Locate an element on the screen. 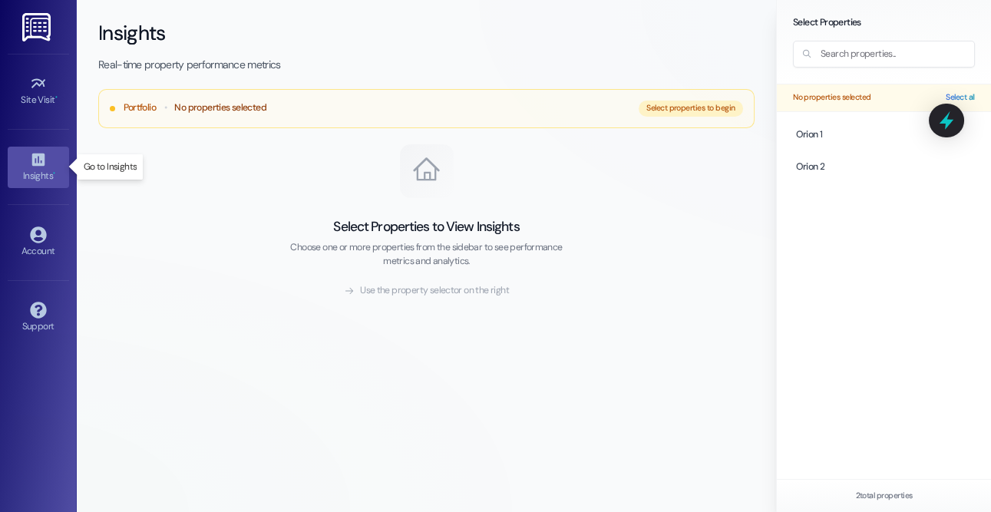  span: Orion 1 is located at coordinates (809, 135).